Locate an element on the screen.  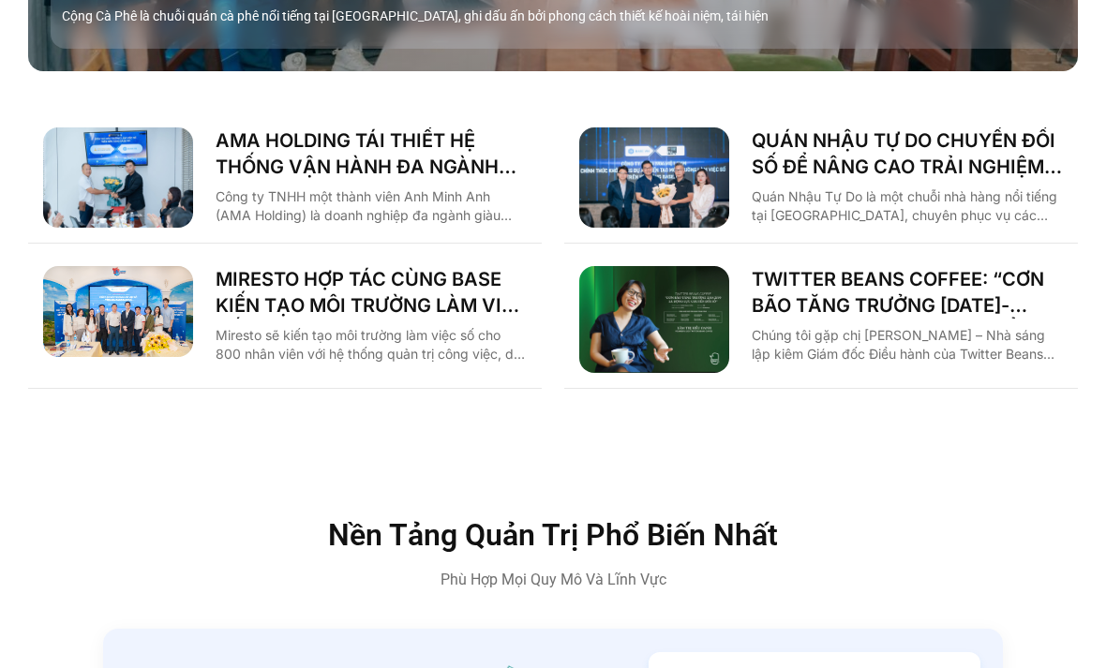
p: Phù Hợp Mọi Quy Mô Và Lĩnh Vực is located at coordinates (553, 580).